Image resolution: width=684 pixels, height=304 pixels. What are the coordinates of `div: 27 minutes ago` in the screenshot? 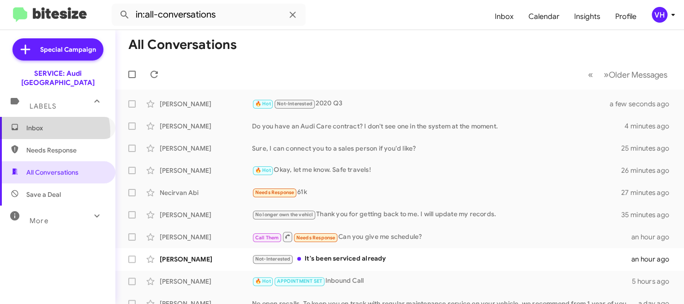 It's located at (649, 193).